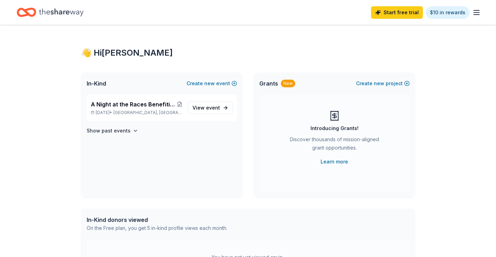 The height and width of the screenshot is (257, 496). What do you see at coordinates (50, 12) in the screenshot?
I see `a: Home` at bounding box center [50, 12].